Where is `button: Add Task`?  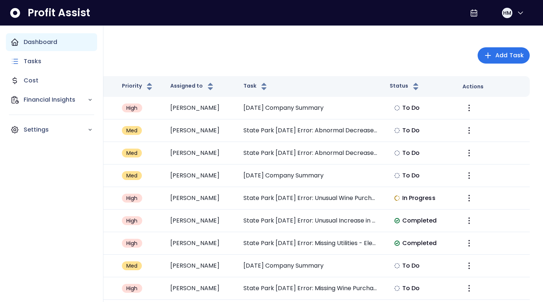
button: Add Task is located at coordinates (503, 55).